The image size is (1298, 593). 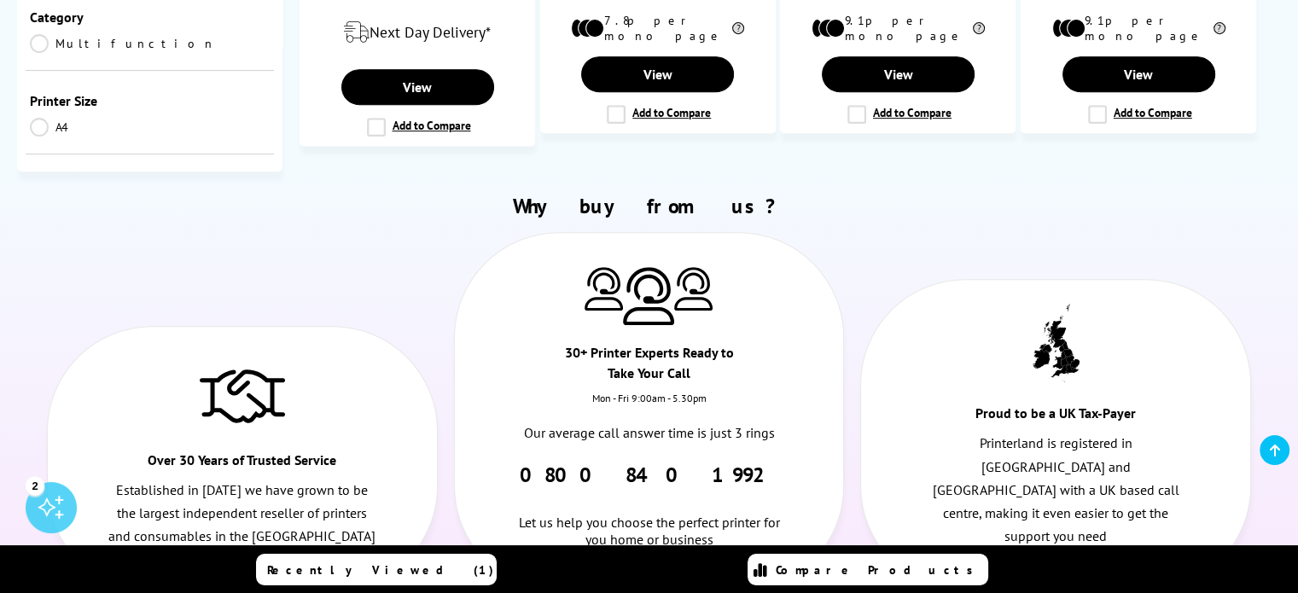 What do you see at coordinates (868, 569) in the screenshot?
I see `a: Compare Products` at bounding box center [868, 569].